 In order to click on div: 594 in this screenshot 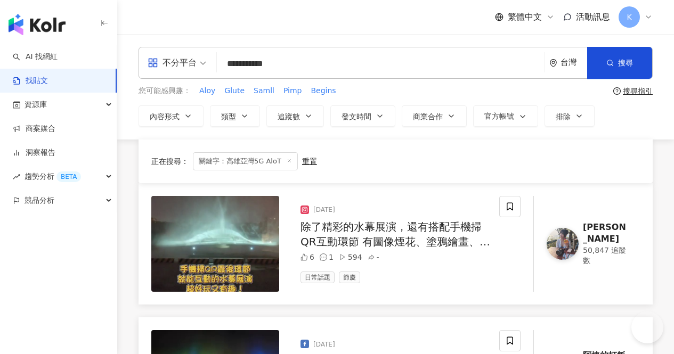, I will do `click(351, 257)`.